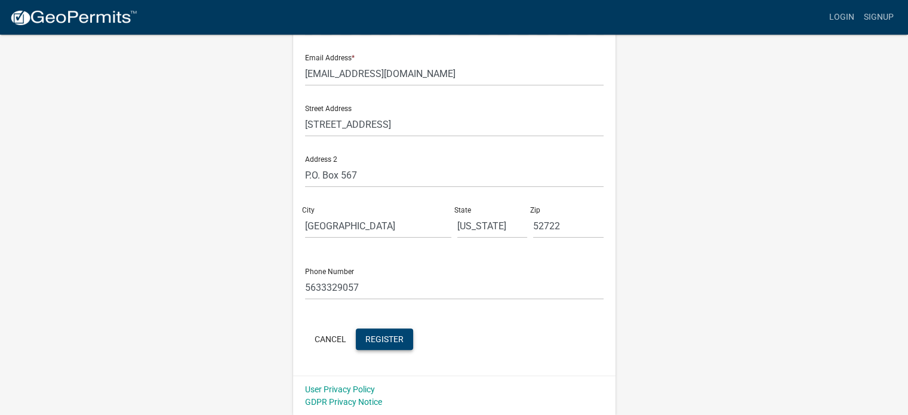  Describe the element at coordinates (343, 402) in the screenshot. I see `a: GDPR Privacy Notice` at that location.